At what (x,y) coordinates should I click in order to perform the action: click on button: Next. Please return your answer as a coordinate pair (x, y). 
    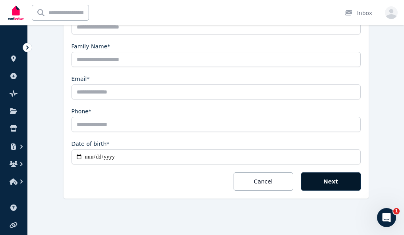
    Looking at the image, I should click on (331, 182).